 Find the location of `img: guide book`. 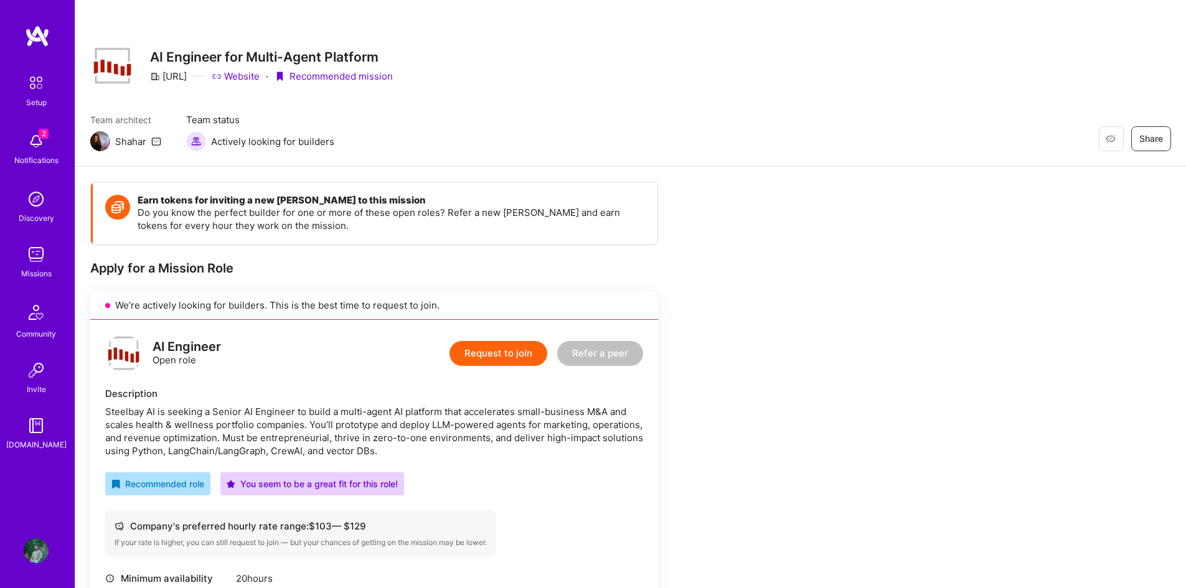

img: guide book is located at coordinates (36, 426).